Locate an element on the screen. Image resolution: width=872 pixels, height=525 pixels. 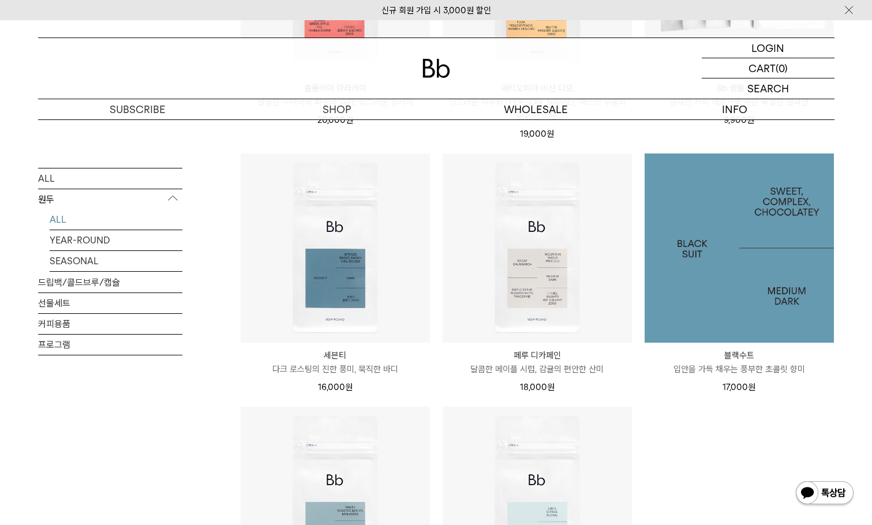
a: 프로그램 is located at coordinates (110, 344).